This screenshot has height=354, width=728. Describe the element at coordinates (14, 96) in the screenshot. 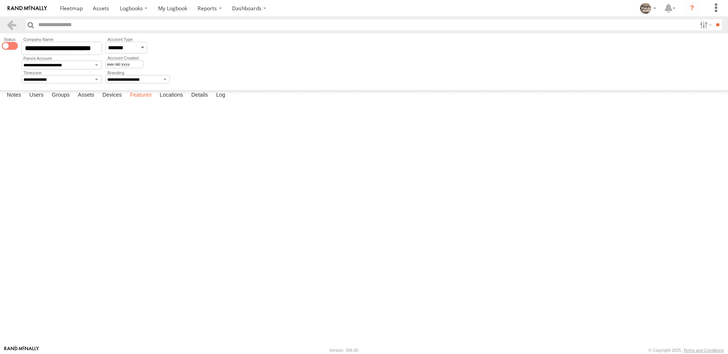

I see `label: Notes` at that location.